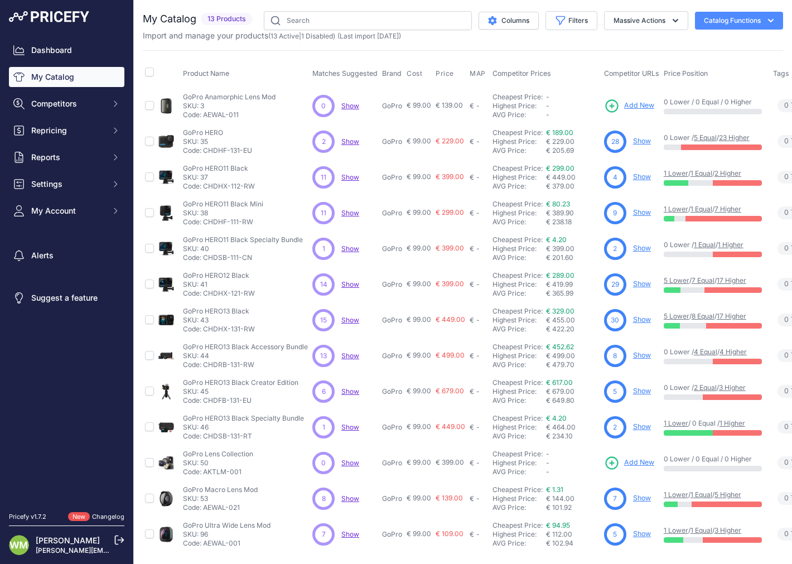  I want to click on button: Reports, so click(66, 157).